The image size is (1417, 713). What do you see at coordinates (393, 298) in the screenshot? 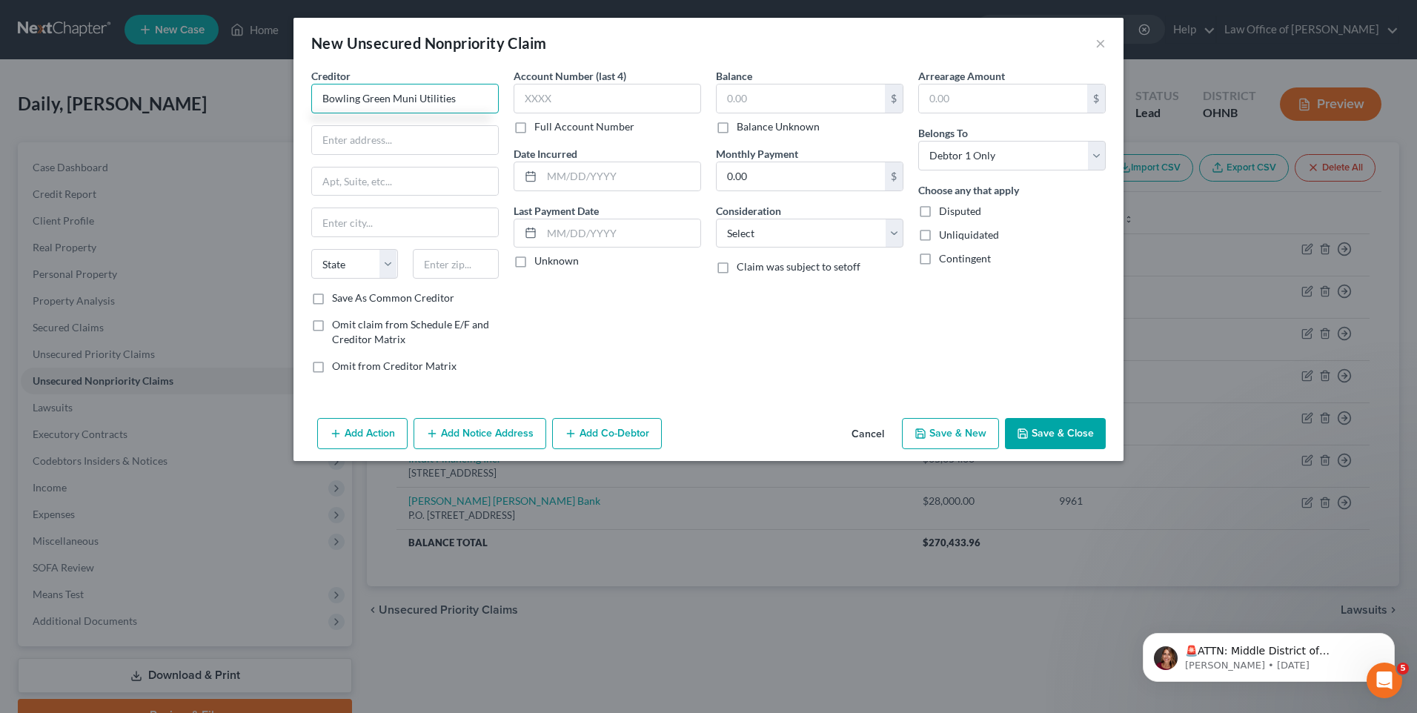
I see `label: Save As Common Creditor` at bounding box center [393, 298].